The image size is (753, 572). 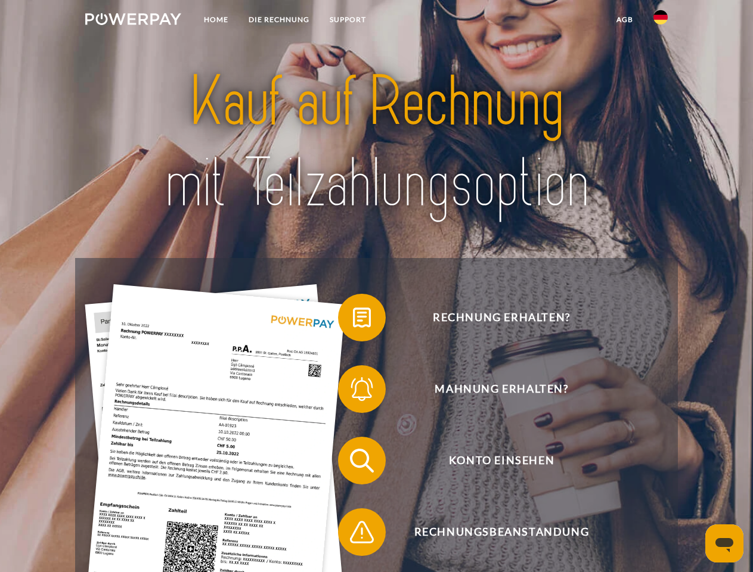 What do you see at coordinates (133, 19) in the screenshot?
I see `img: logo-powerpay-white.svg` at bounding box center [133, 19].